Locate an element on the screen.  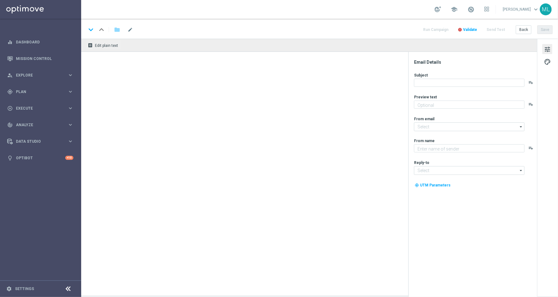
button: tune is located at coordinates (547, 49).